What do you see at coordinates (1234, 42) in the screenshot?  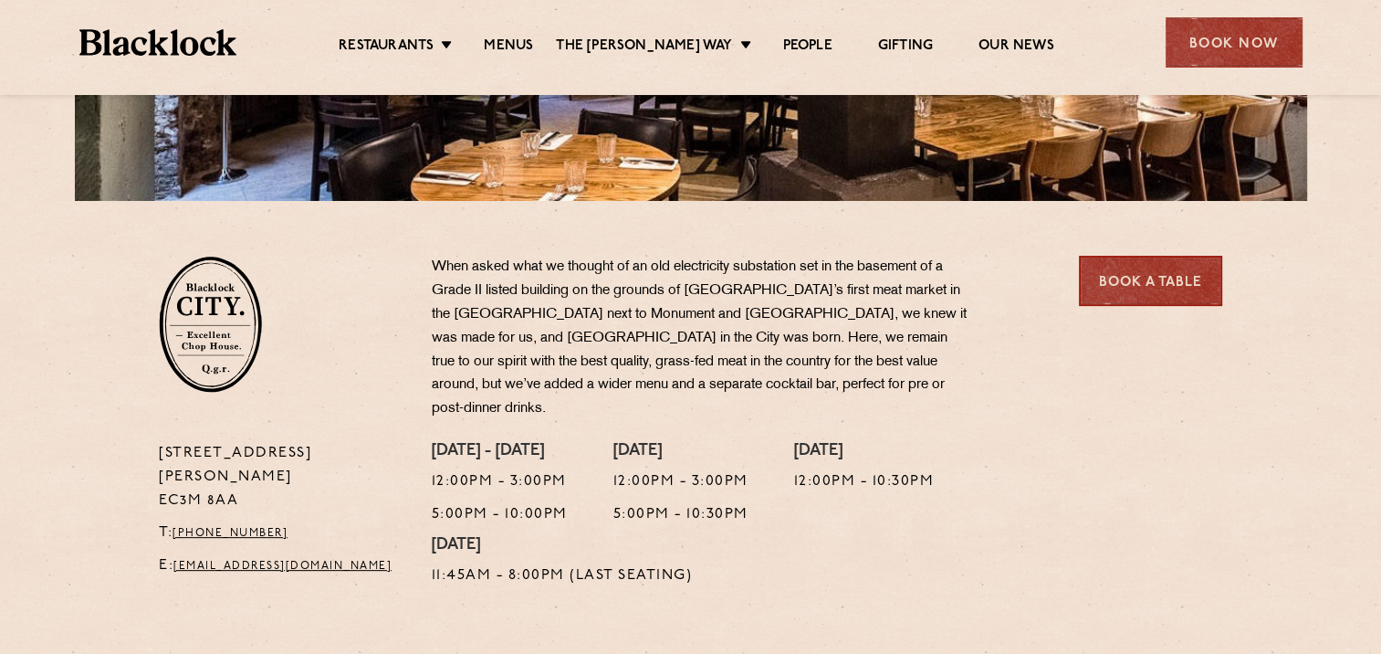 I see `div: Book Now` at bounding box center [1234, 42].